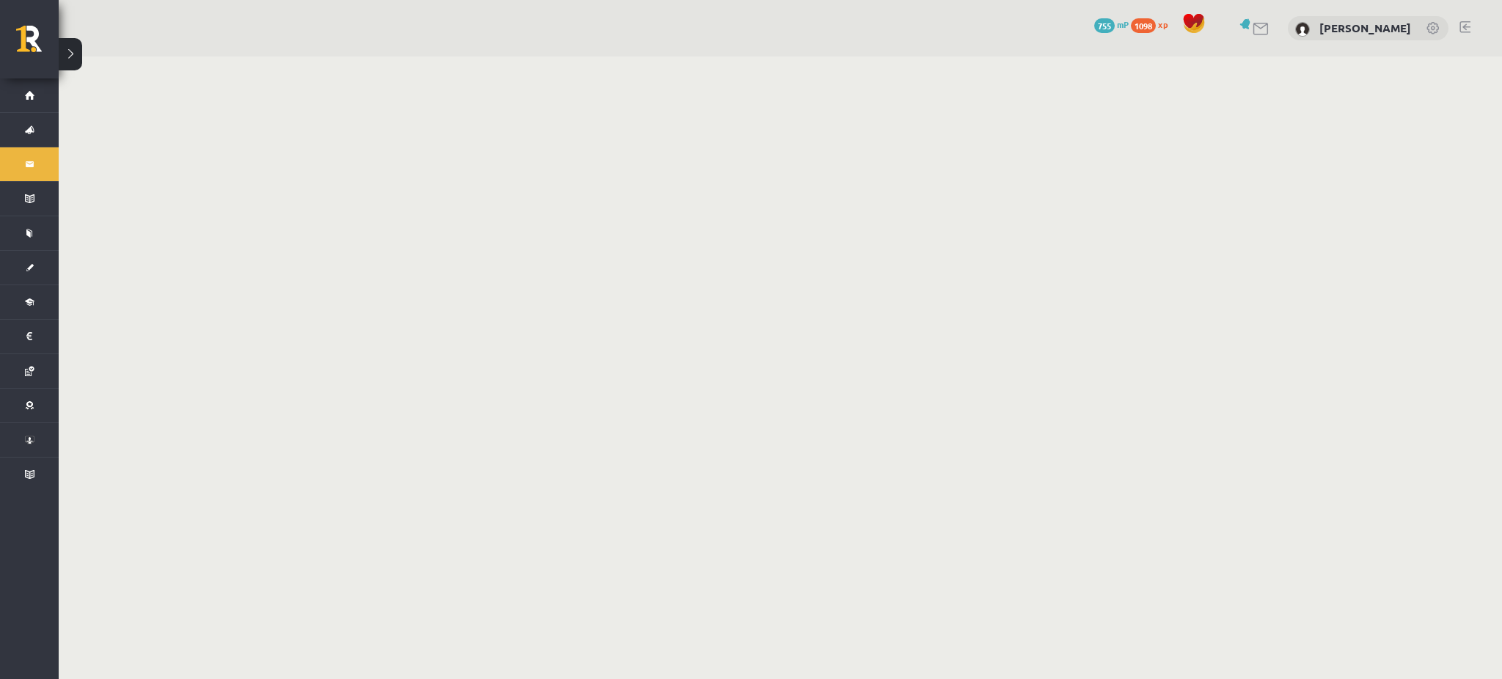  What do you see at coordinates (1153, 24) in the screenshot?
I see `a: 1098 xp` at bounding box center [1153, 24].